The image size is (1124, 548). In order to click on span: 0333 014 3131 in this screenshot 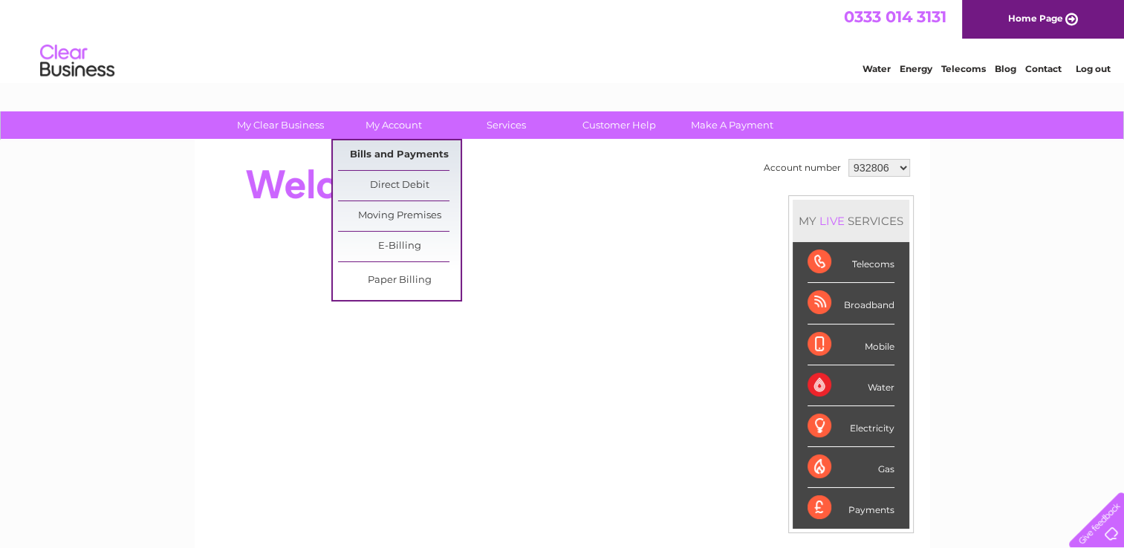, I will do `click(895, 16)`.